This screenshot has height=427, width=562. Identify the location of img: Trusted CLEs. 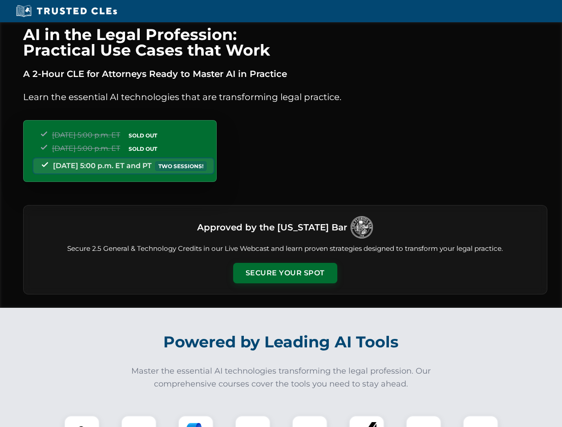
(66, 11).